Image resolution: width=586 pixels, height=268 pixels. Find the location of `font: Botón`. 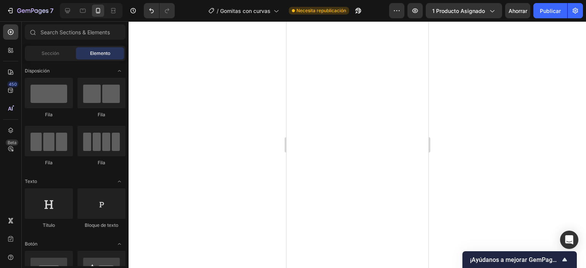

font: Botón is located at coordinates (31, 244).